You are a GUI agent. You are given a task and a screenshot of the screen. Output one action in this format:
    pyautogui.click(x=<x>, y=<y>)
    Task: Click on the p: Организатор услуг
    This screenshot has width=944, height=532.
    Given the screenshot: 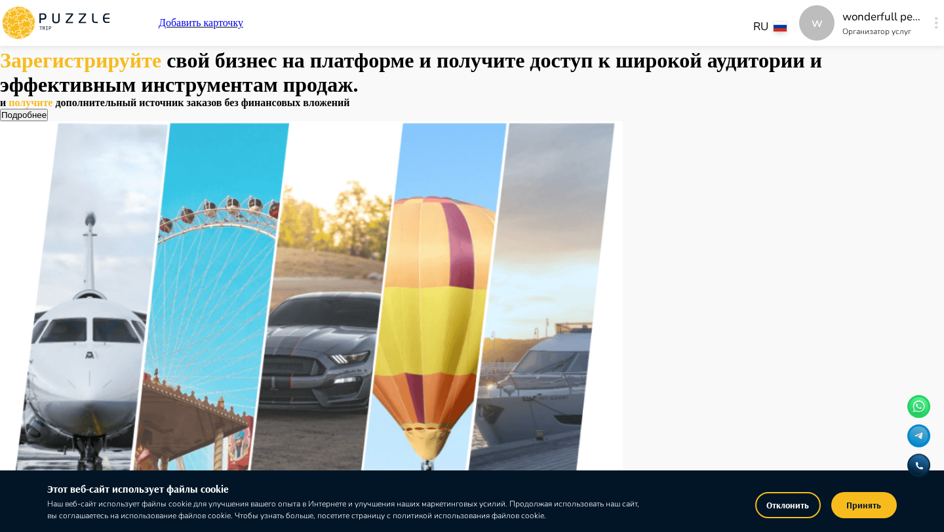 What is the action you would take?
    pyautogui.click(x=882, y=31)
    